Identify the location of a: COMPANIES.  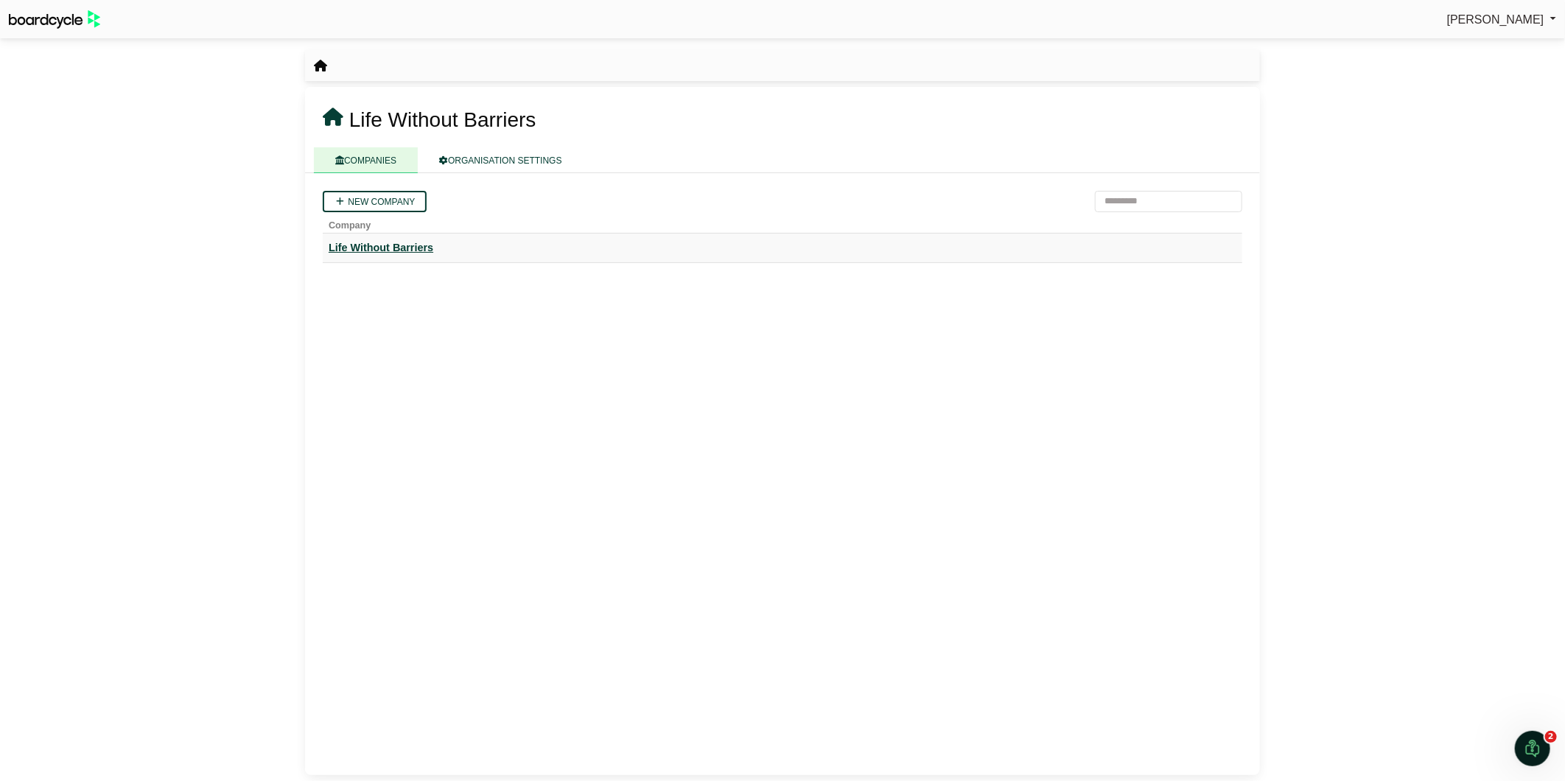
(365, 160).